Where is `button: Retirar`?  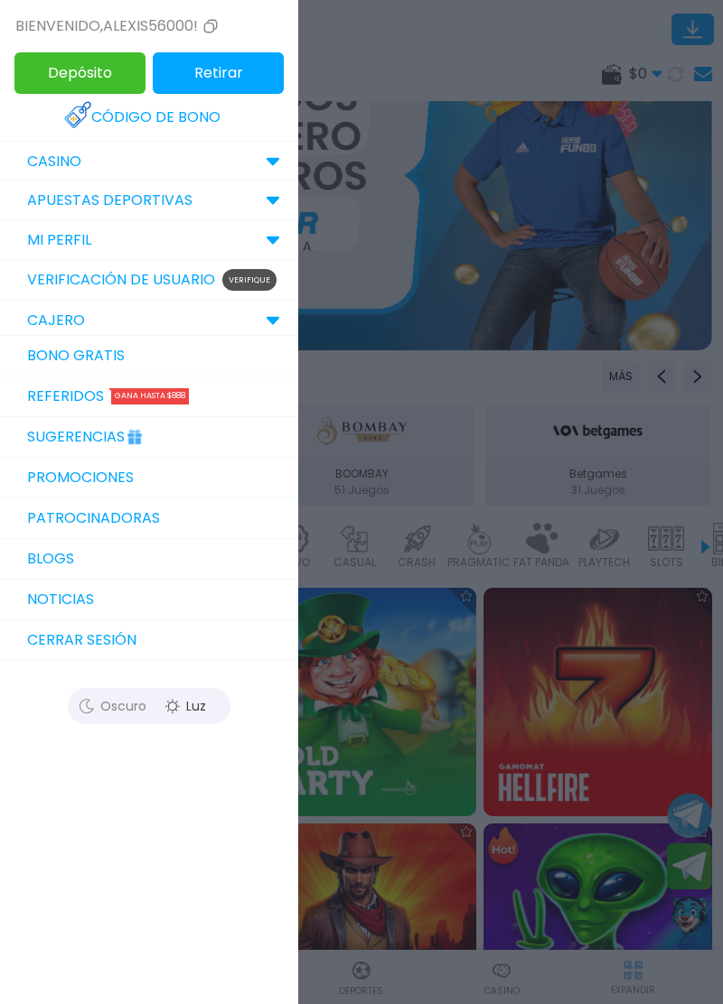 button: Retirar is located at coordinates (218, 73).